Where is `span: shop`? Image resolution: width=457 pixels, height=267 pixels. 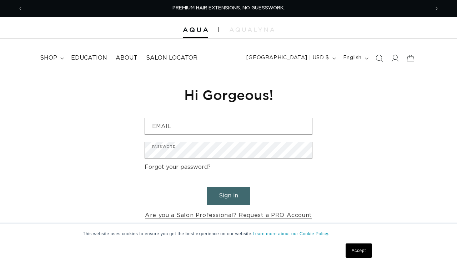
span: shop is located at coordinates (49, 58).